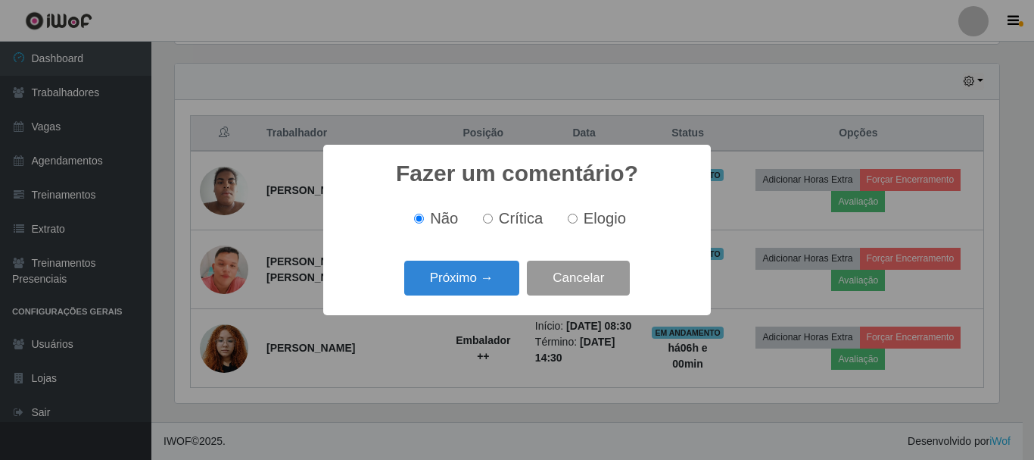 Image resolution: width=1034 pixels, height=460 pixels. Describe the element at coordinates (517, 173) in the screenshot. I see `h2: Fazer um comentário?` at that location.